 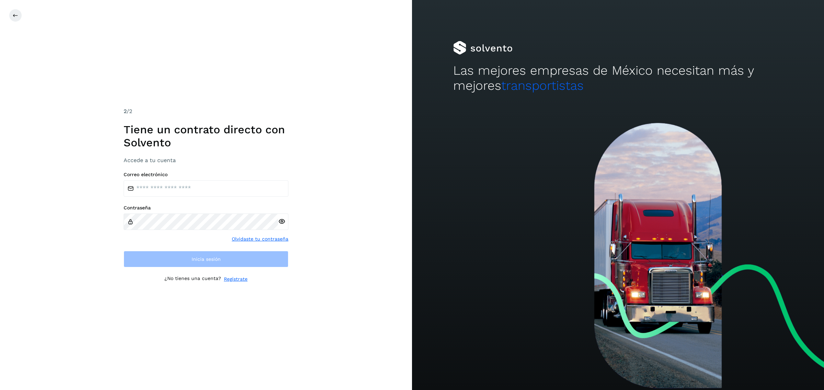 What do you see at coordinates (206, 208) in the screenshot?
I see `label: Contraseña` at bounding box center [206, 208].